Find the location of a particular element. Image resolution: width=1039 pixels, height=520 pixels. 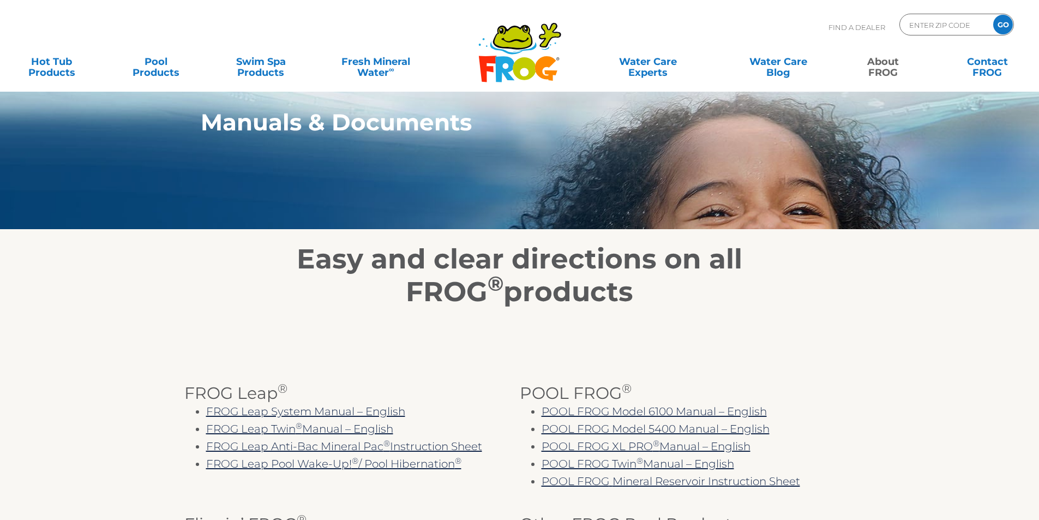

a: Hot TubProducts is located at coordinates (51, 62).